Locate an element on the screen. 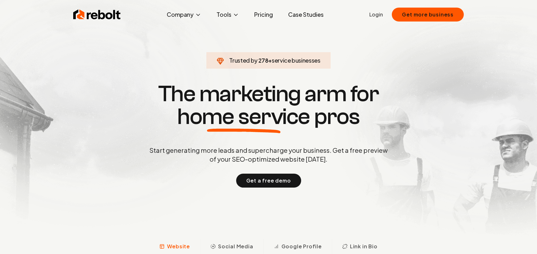 This screenshot has width=537, height=254. p: Start generating more leads and supercharge your business. Get a free preview of your SEO-optimiz... is located at coordinates (268, 155).